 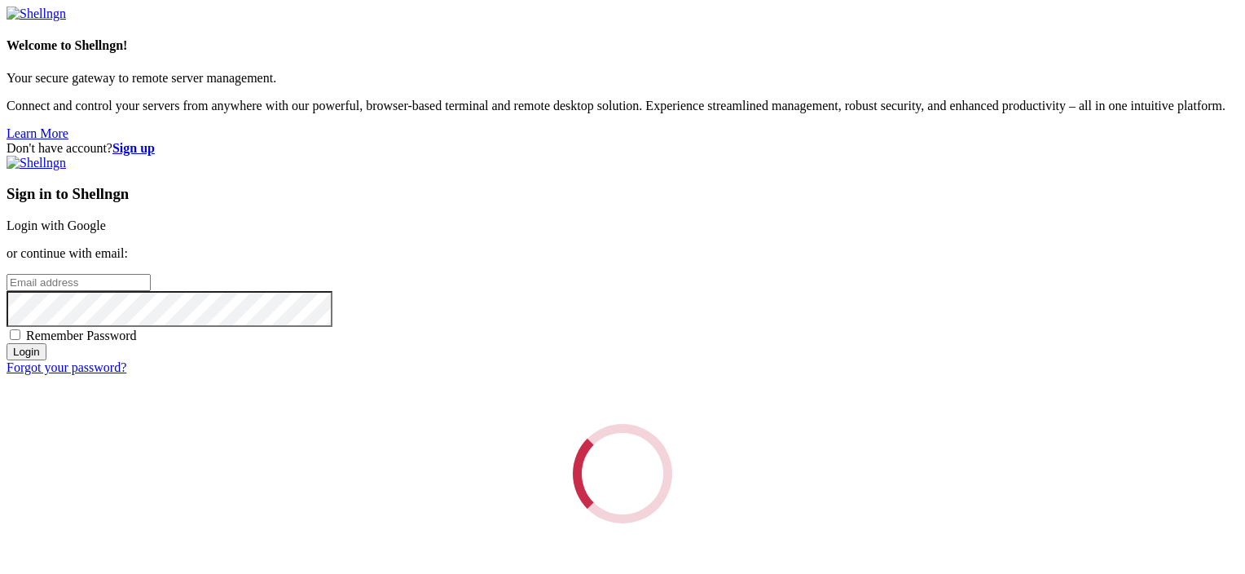 What do you see at coordinates (622, 78) in the screenshot?
I see `p: Your secure gateway to remote server management.` at bounding box center [622, 78].